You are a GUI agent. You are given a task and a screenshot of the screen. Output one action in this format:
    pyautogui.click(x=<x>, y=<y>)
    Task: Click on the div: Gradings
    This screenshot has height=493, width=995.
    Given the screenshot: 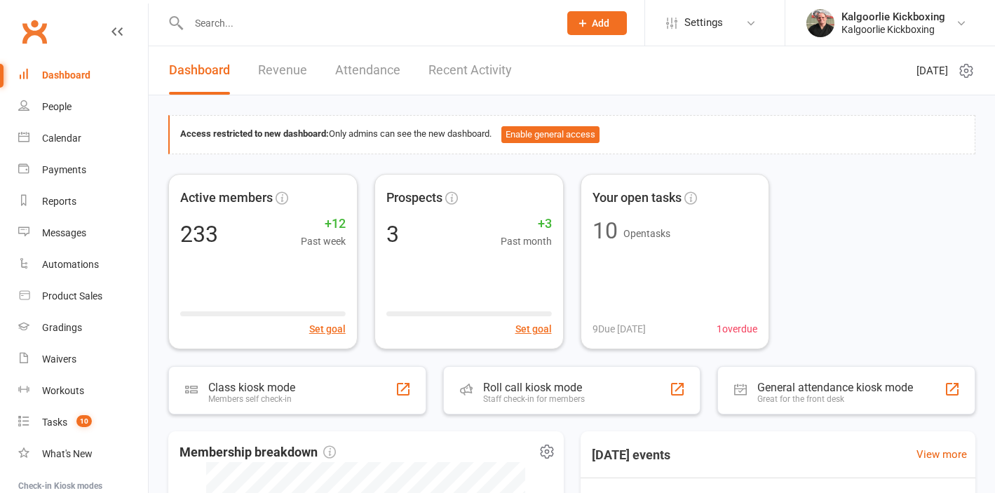 What is the action you would take?
    pyautogui.click(x=62, y=327)
    